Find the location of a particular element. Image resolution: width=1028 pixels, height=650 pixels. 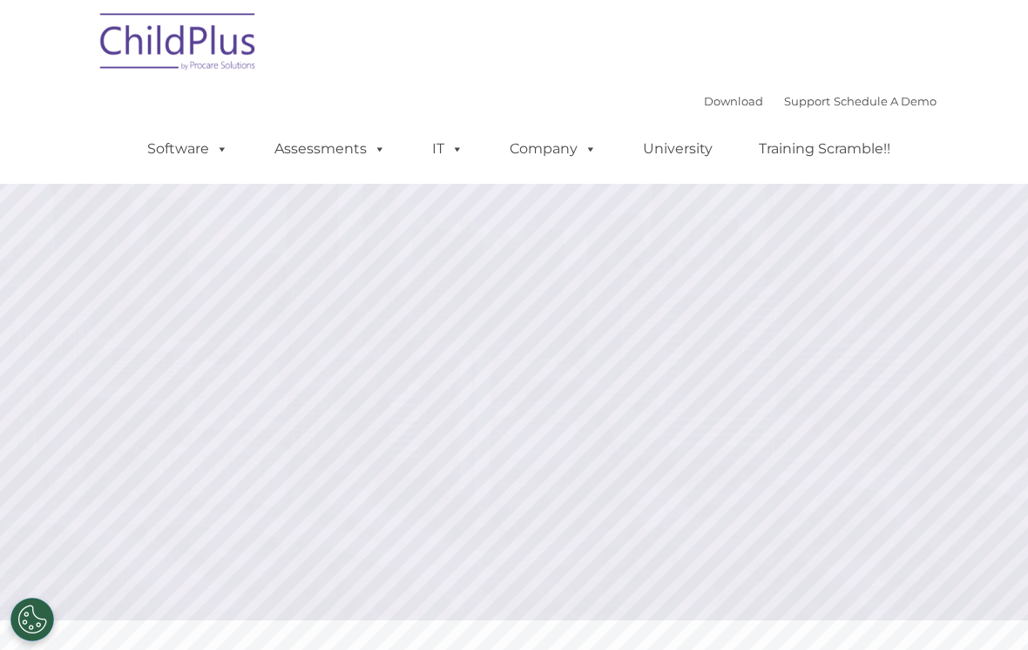

a: Schedule A Demo is located at coordinates (885, 101).